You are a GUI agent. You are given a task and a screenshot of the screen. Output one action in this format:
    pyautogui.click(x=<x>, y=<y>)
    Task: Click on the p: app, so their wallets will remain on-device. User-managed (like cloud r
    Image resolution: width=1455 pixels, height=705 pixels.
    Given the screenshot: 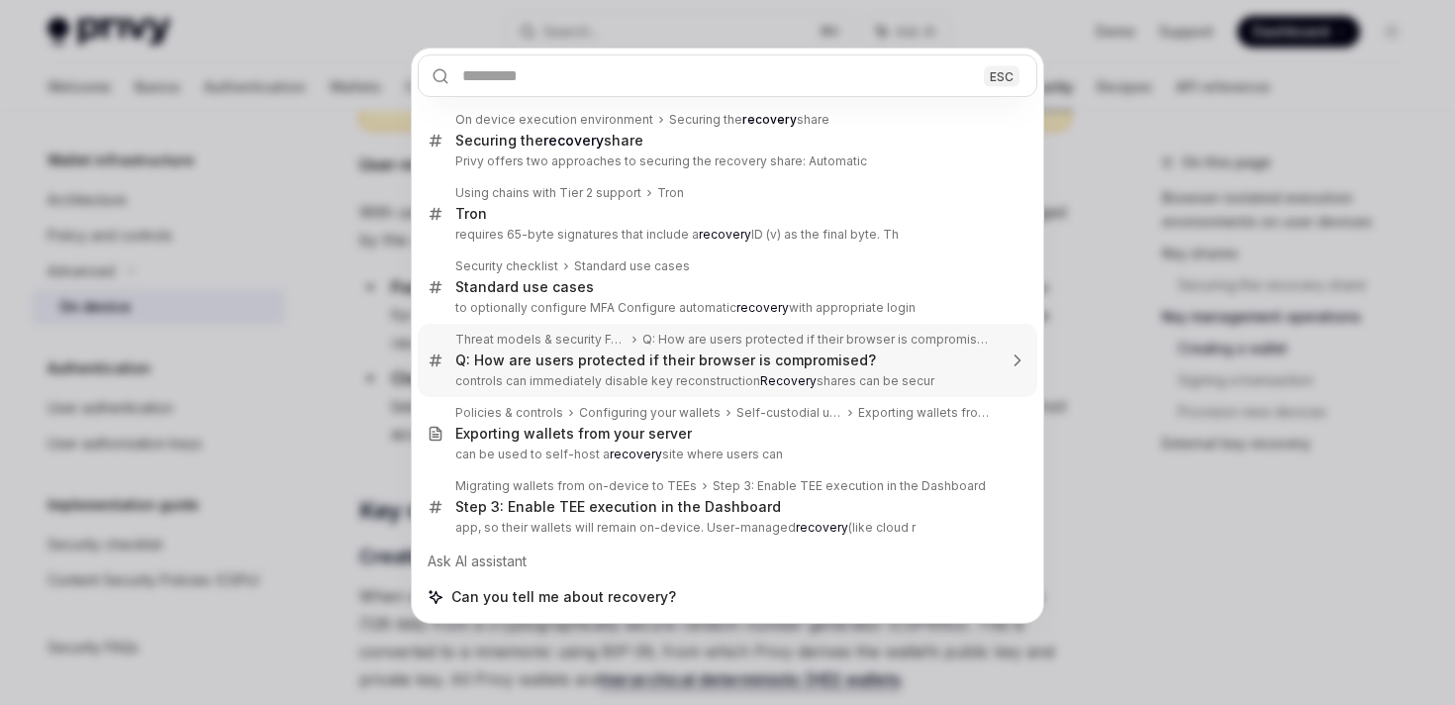 What is the action you would take?
    pyautogui.click(x=725, y=527)
    